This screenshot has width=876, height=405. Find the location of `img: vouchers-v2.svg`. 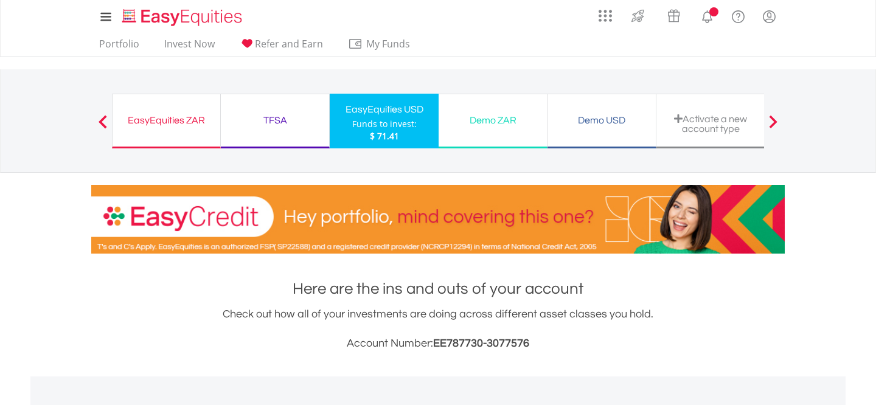

img: vouchers-v2.svg is located at coordinates (674, 16).